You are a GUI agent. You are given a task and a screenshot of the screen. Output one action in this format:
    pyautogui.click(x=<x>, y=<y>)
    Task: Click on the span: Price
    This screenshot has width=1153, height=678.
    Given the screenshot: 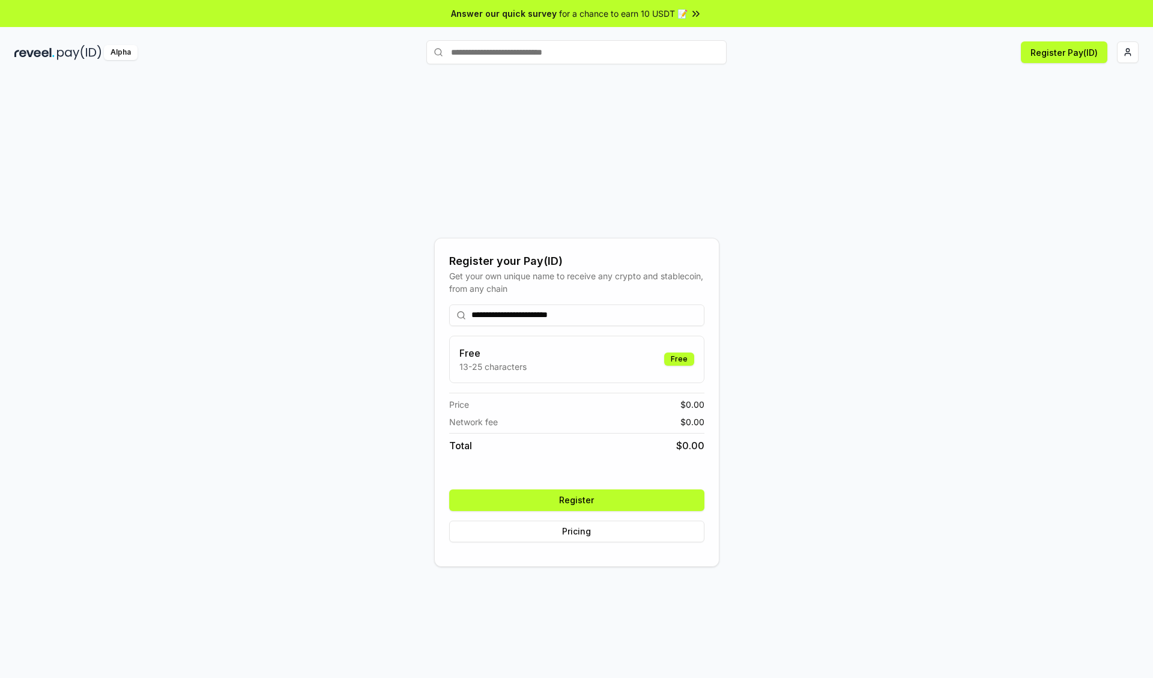 What is the action you would take?
    pyautogui.click(x=459, y=404)
    